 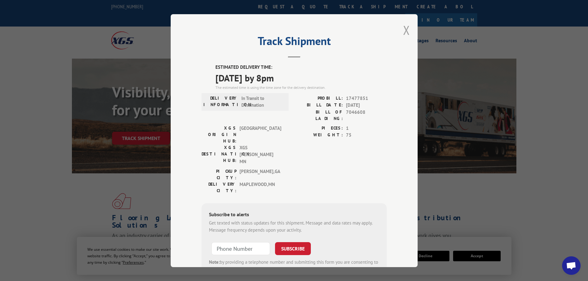 I want to click on span: 75, so click(x=367, y=135).